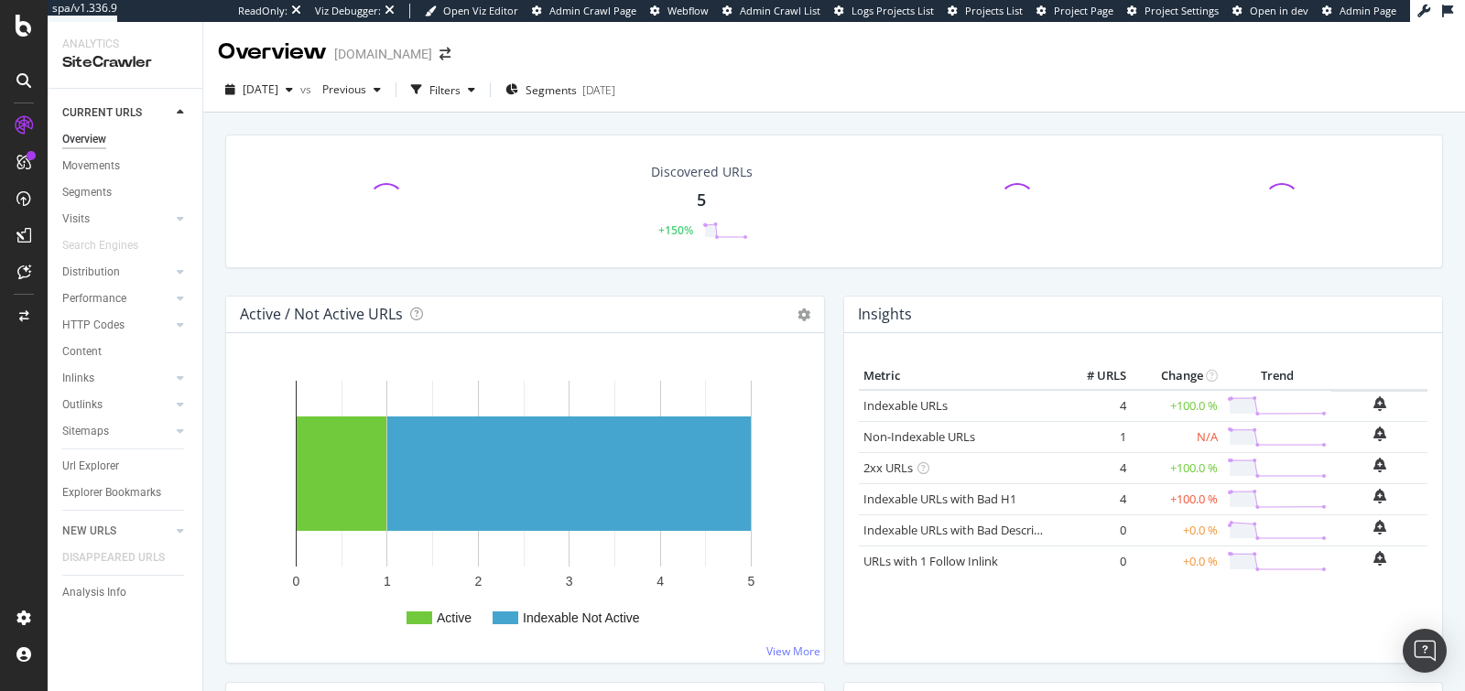 Image resolution: width=1465 pixels, height=691 pixels. I want to click on div: CURRENT URLS, so click(102, 113).